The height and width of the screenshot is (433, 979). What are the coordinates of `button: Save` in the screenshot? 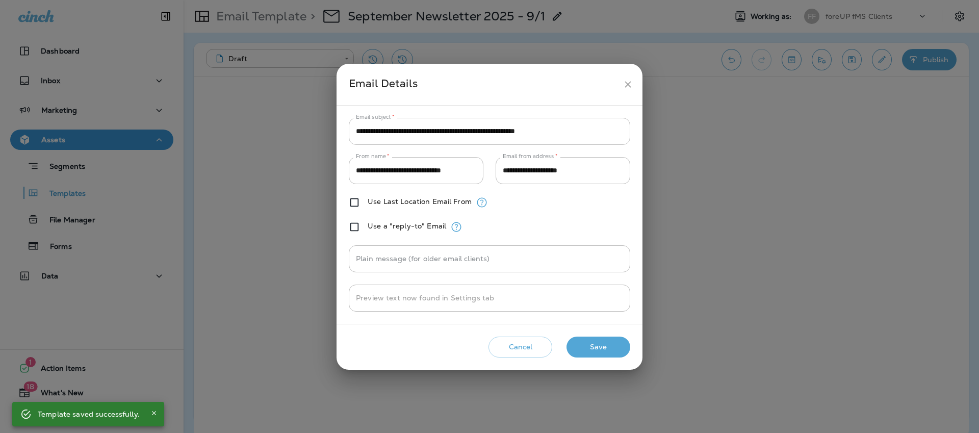 It's located at (598, 347).